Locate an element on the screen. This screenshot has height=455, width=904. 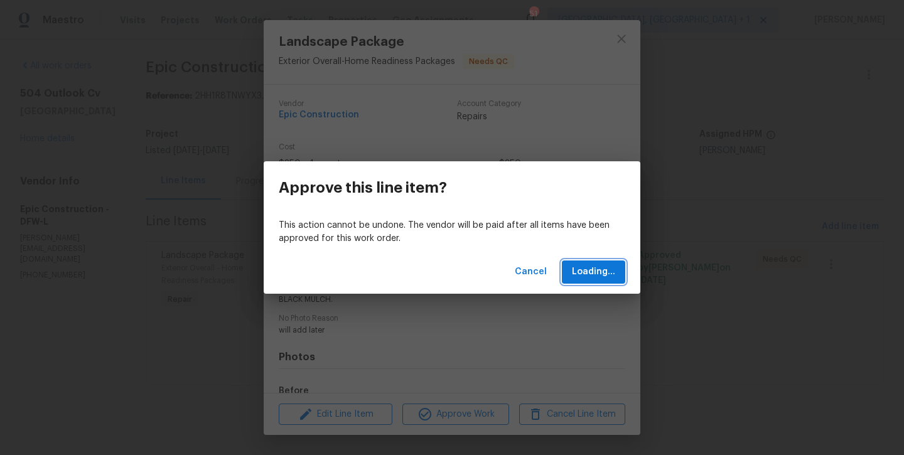
span: Loading... is located at coordinates (593, 272).